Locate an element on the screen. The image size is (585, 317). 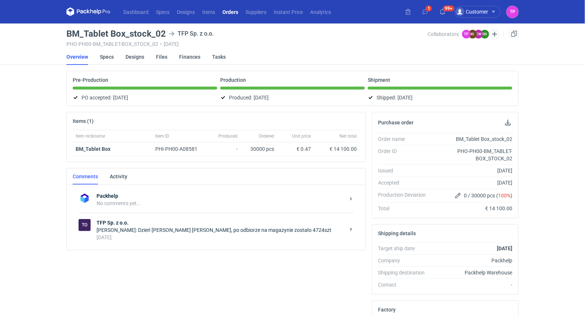
strong: TFP Sp. z o.o. is located at coordinates (221, 223).